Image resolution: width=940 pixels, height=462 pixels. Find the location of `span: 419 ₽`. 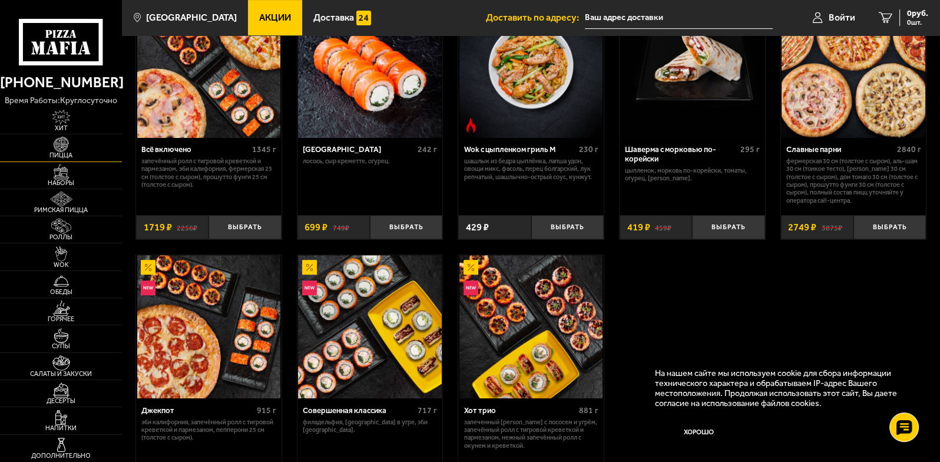

span: 419 ₽ is located at coordinates (638, 227).